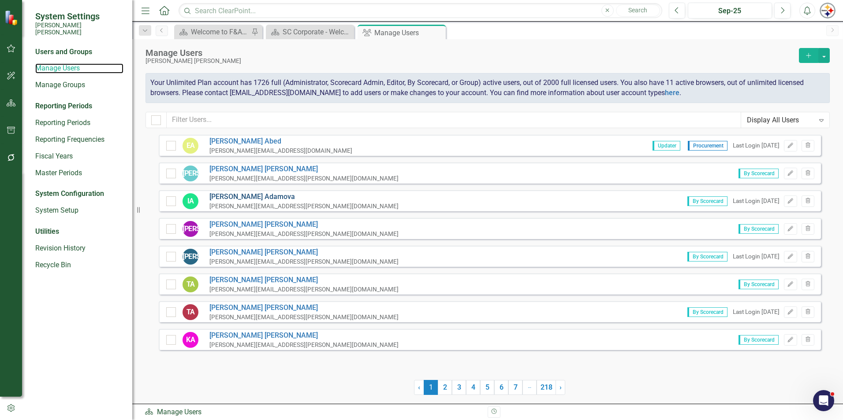 This screenshot has width=843, height=420. What do you see at coordinates (12, 17) in the screenshot?
I see `img: ClearPoint Strategy` at bounding box center [12, 17].